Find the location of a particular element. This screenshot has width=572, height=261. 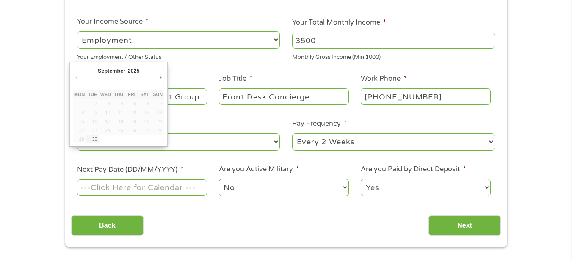

div: Monthly Gross Income (Min 1000) is located at coordinates (393, 56).